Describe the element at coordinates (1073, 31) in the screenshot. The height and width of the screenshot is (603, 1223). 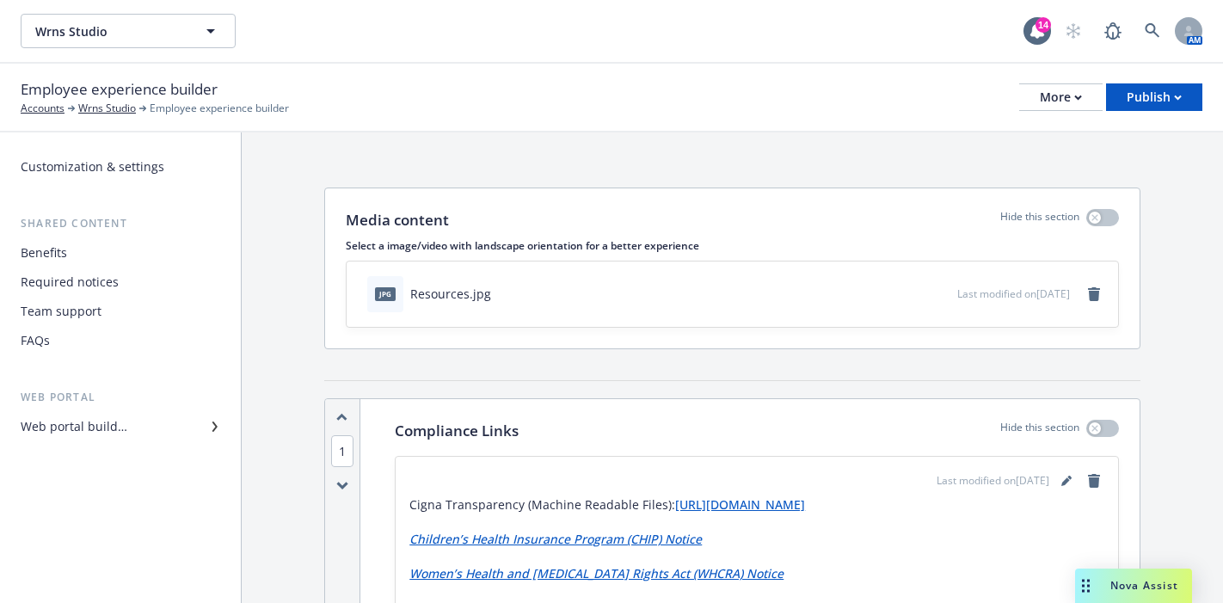
I see `a: Start snowing` at that location.